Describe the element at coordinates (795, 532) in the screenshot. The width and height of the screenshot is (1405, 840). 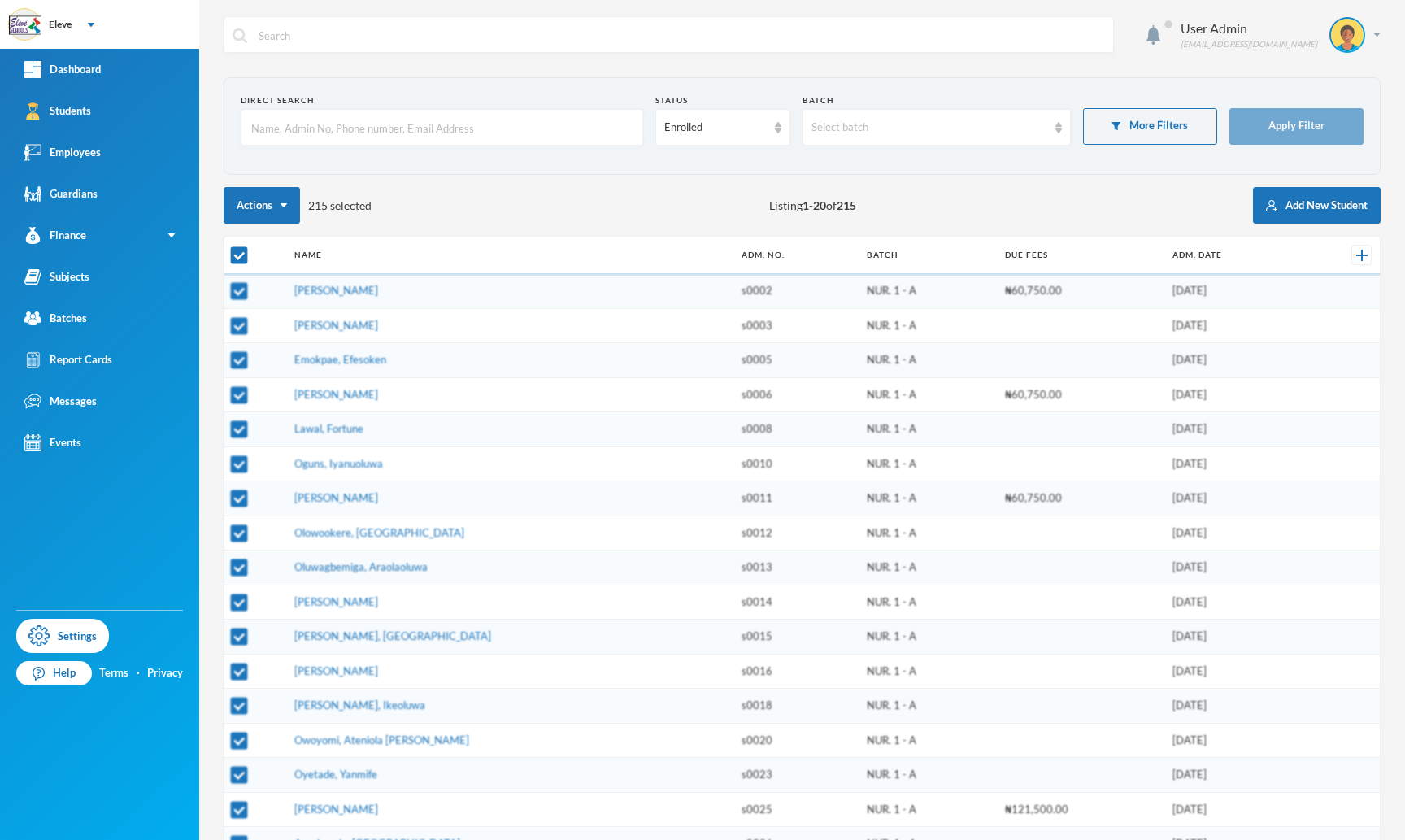
I see `td: s0012` at that location.